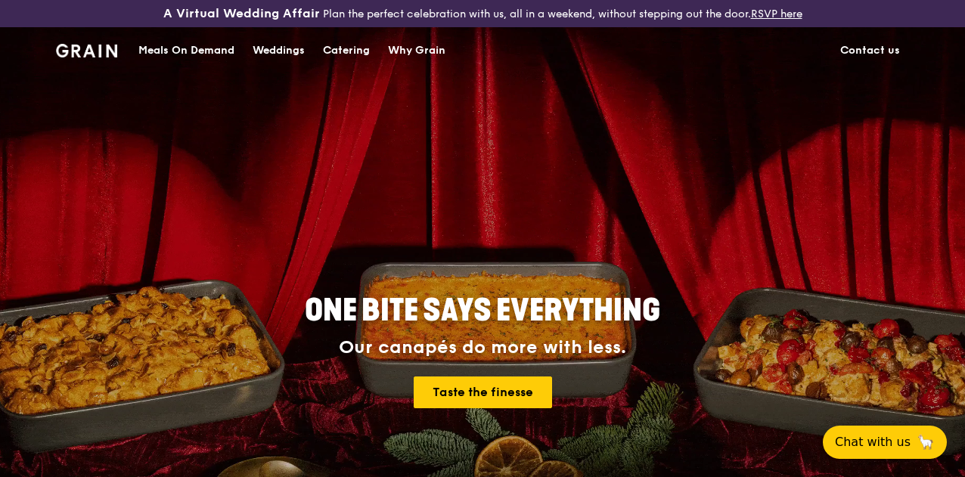  What do you see at coordinates (483, 393) in the screenshot?
I see `a: Taste the finesse` at bounding box center [483, 393].